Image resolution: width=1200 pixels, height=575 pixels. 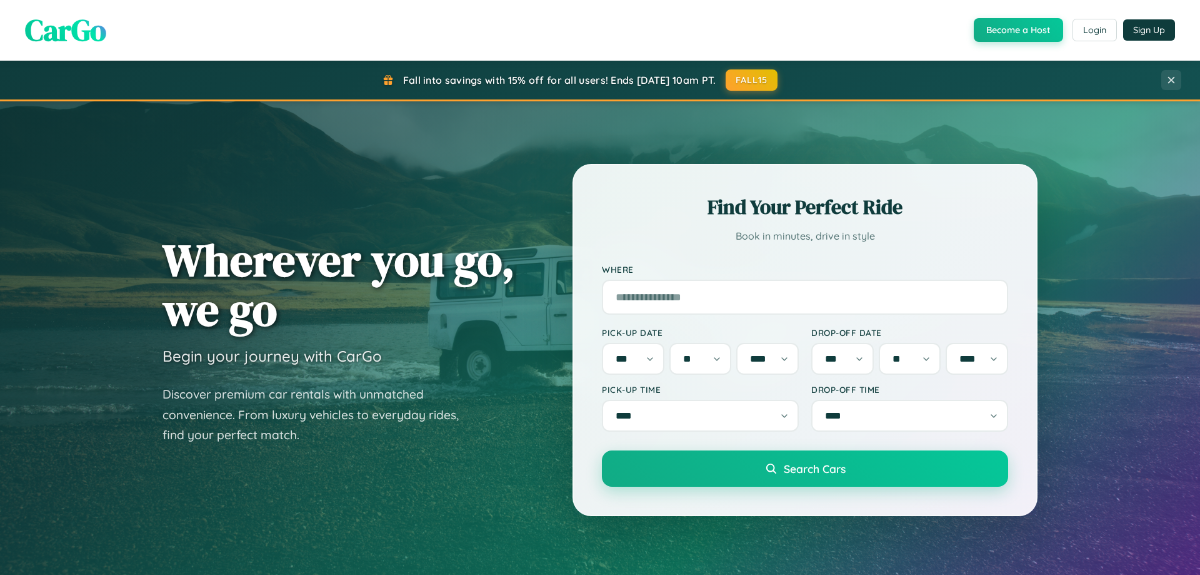 I want to click on button: Search Cars, so click(x=805, y=468).